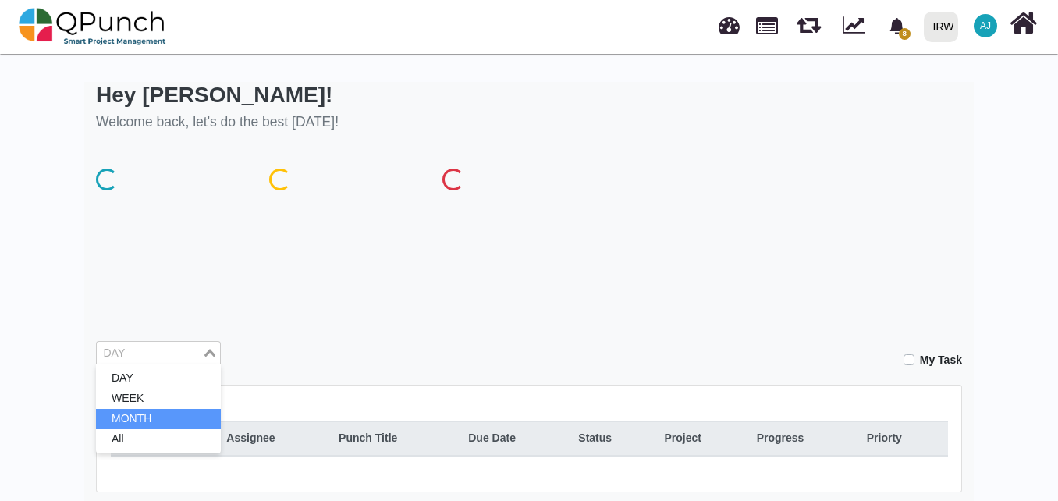 The width and height of the screenshot is (1058, 501). What do you see at coordinates (985, 26) in the screenshot?
I see `a: AJ` at bounding box center [985, 26].